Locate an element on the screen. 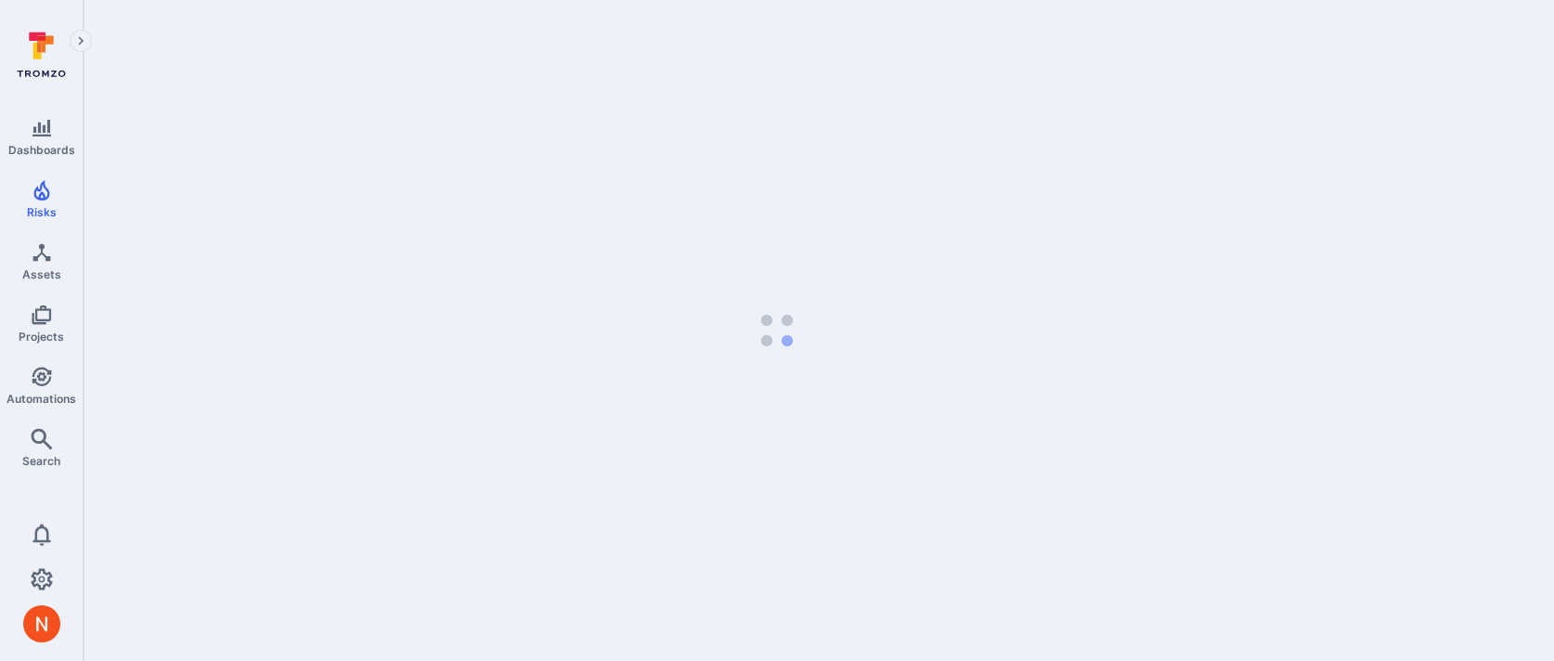 The image size is (1554, 661). span: Search is located at coordinates (41, 461).